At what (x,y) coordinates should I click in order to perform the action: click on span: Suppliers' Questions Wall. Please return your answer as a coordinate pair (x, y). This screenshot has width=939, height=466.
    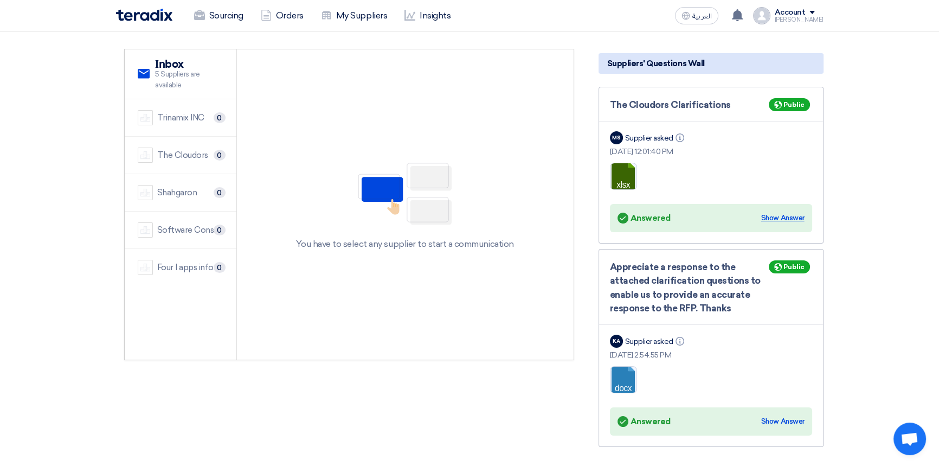
    Looking at the image, I should click on (656, 63).